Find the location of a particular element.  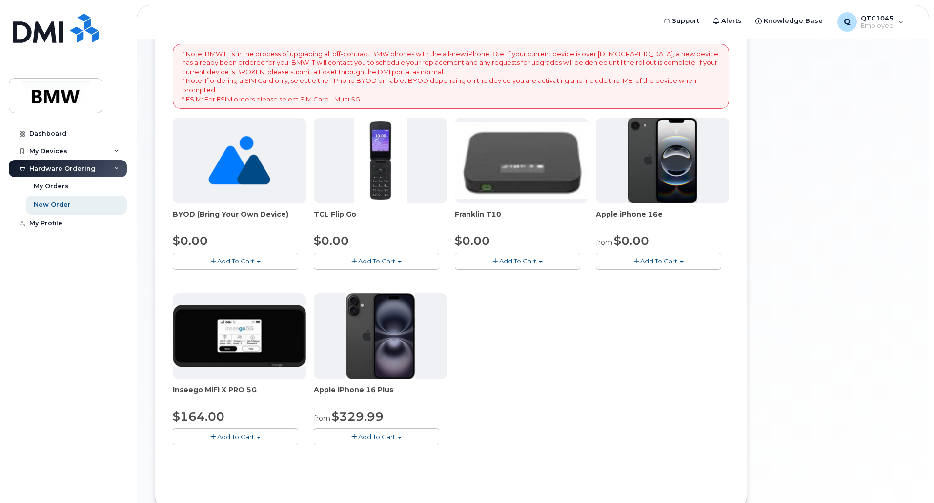

div: Apple iPhone 16e is located at coordinates (662, 219).